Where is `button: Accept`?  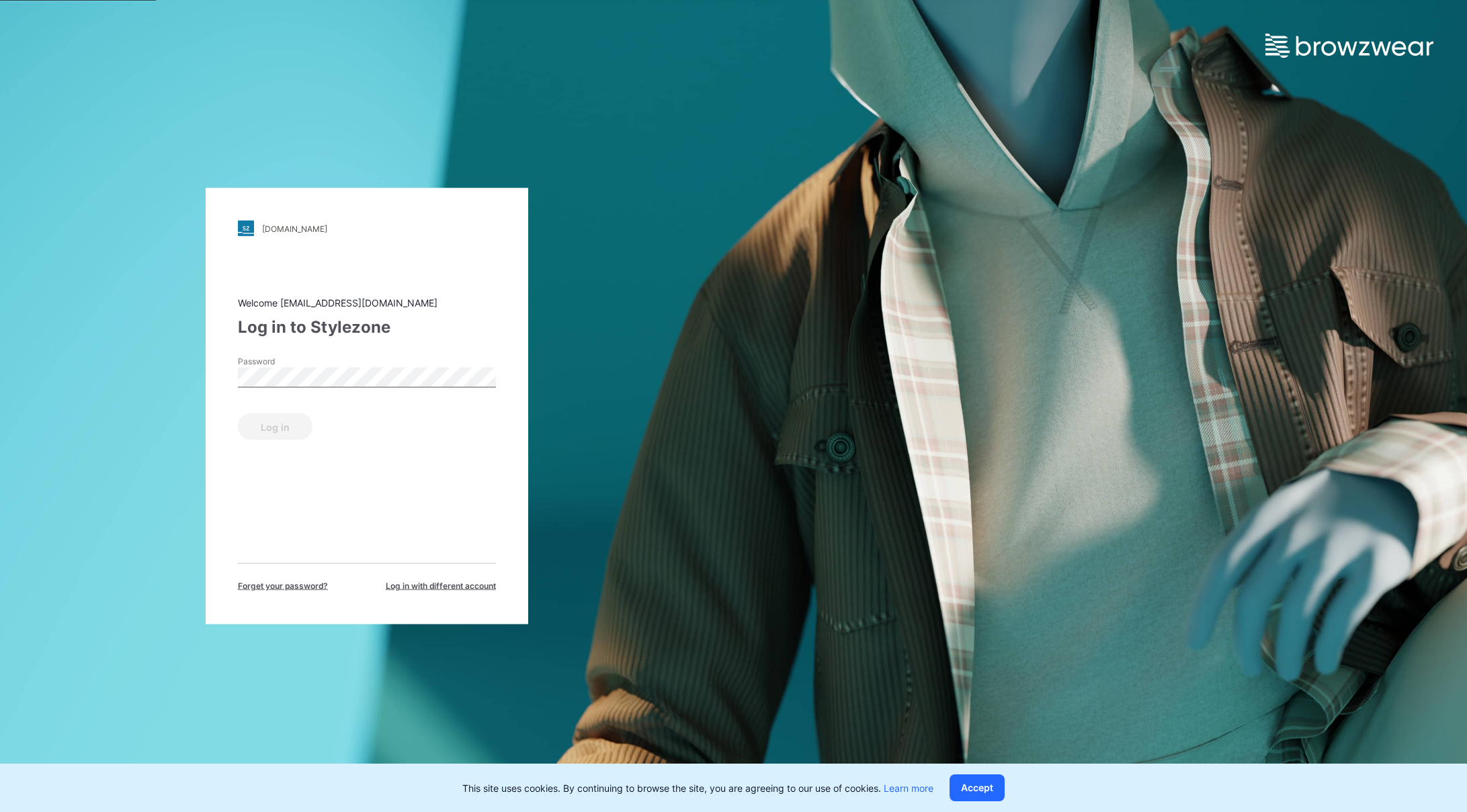 button: Accept is located at coordinates (977, 787).